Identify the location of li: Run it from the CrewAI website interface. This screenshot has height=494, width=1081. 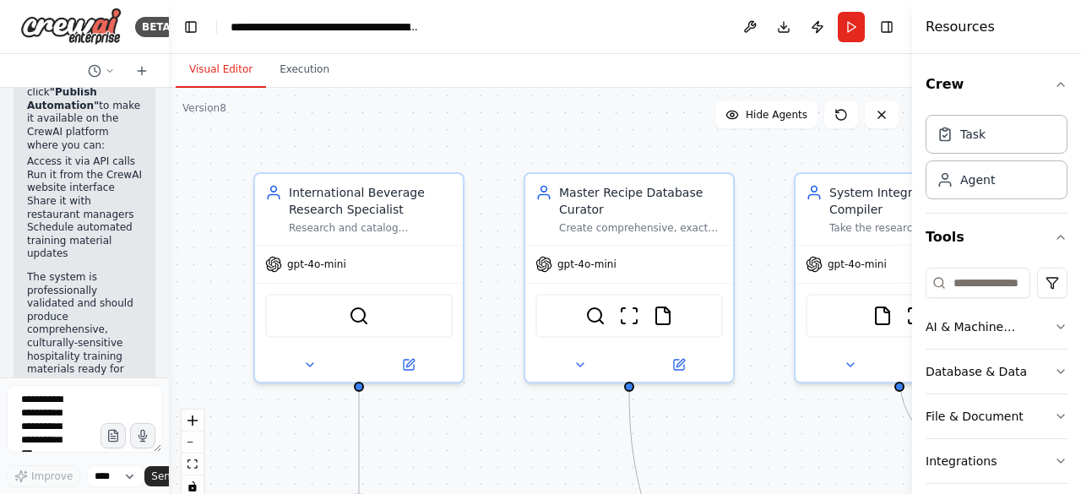
(84, 182).